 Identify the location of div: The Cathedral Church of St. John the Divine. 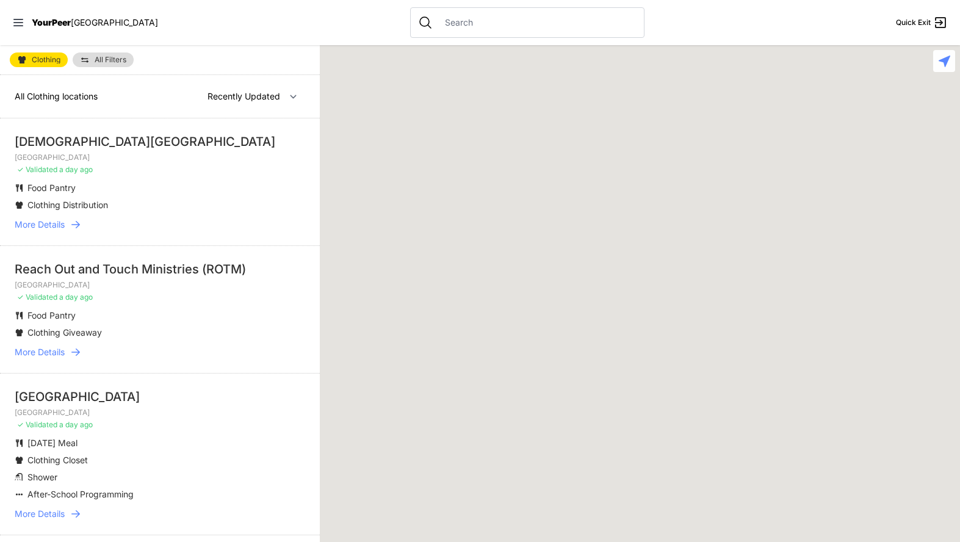
(660, 130).